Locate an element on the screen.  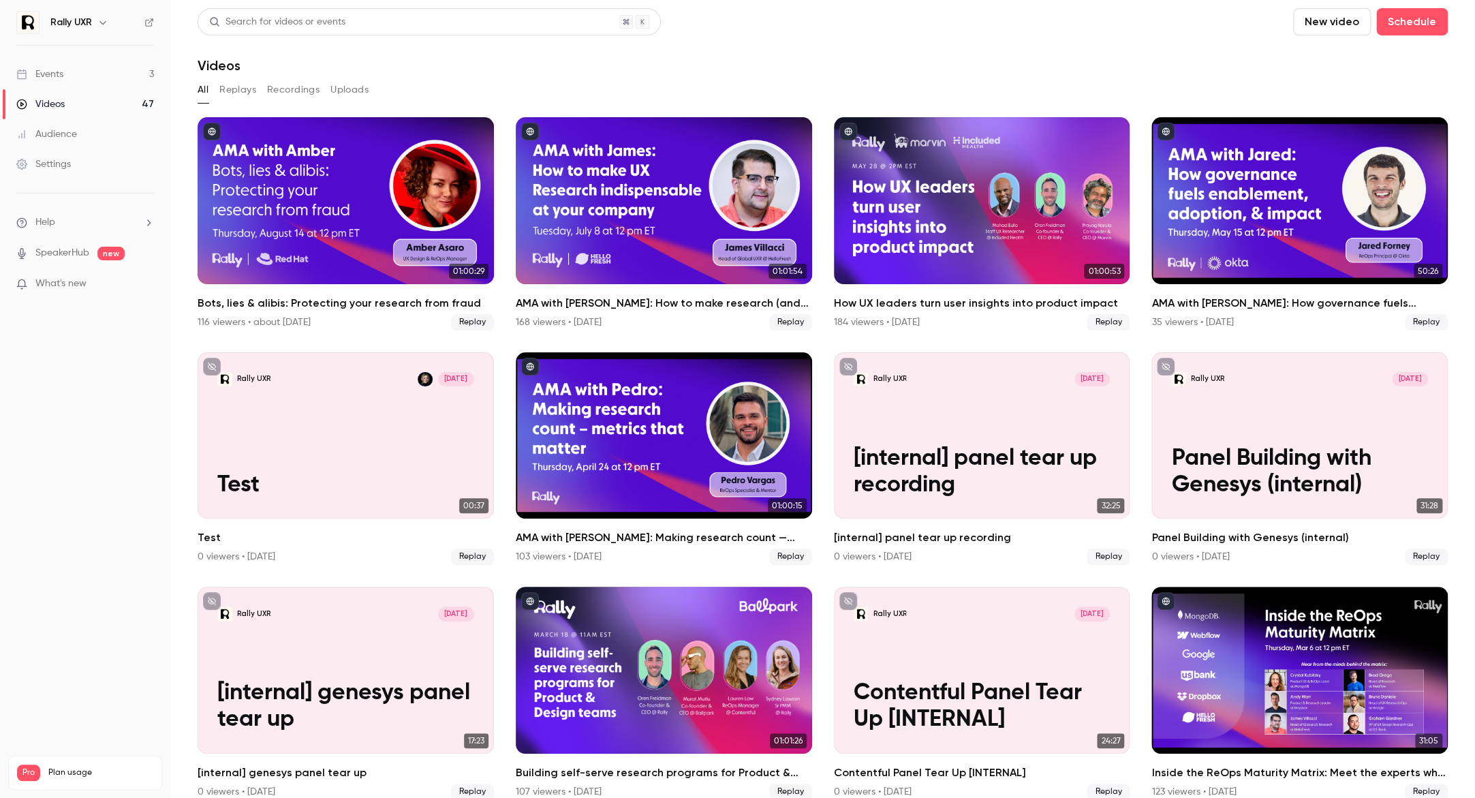
h2: Building self-serve research programs for Product & Design teams is located at coordinates (663, 772).